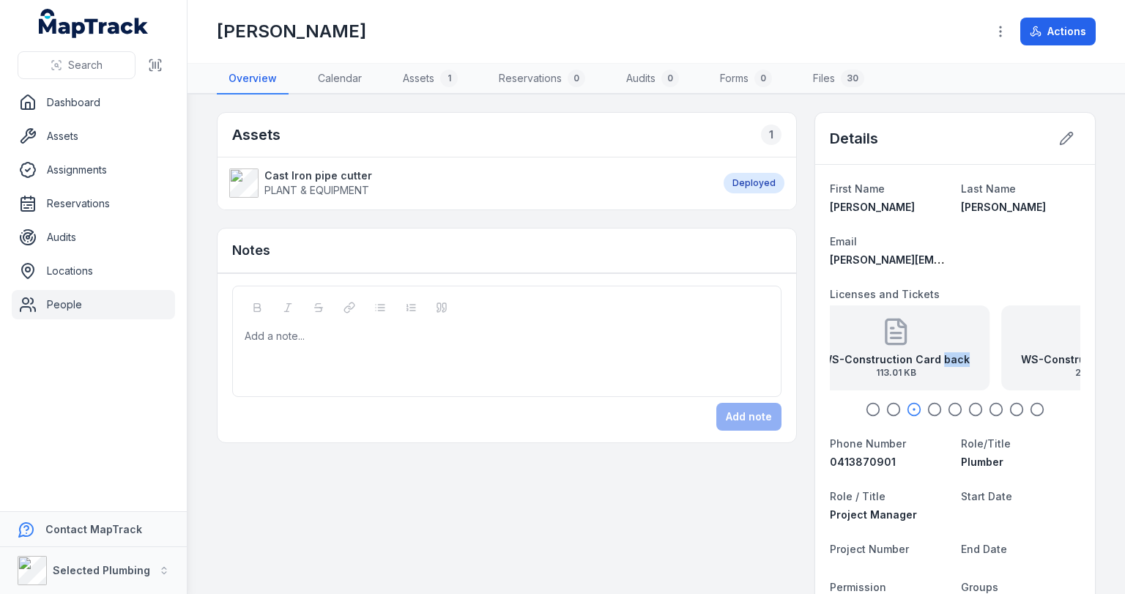 The image size is (1125, 594). I want to click on a: Audits, so click(93, 237).